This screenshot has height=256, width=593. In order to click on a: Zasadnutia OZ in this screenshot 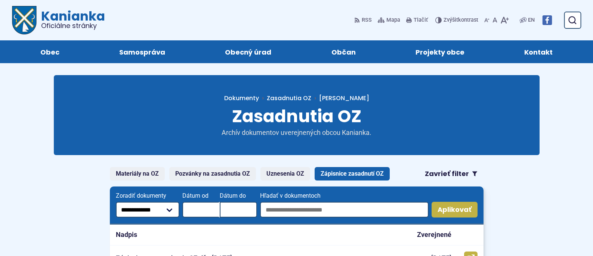, I will do `click(289, 98)`.